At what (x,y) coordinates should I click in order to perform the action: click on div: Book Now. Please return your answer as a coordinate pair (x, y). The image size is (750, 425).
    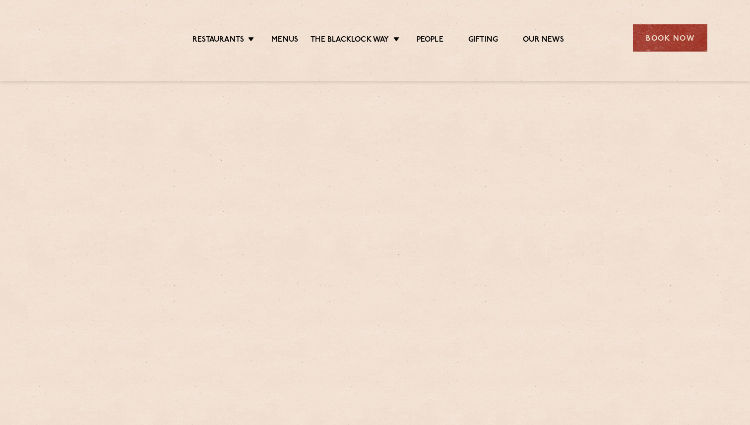
    Looking at the image, I should click on (670, 38).